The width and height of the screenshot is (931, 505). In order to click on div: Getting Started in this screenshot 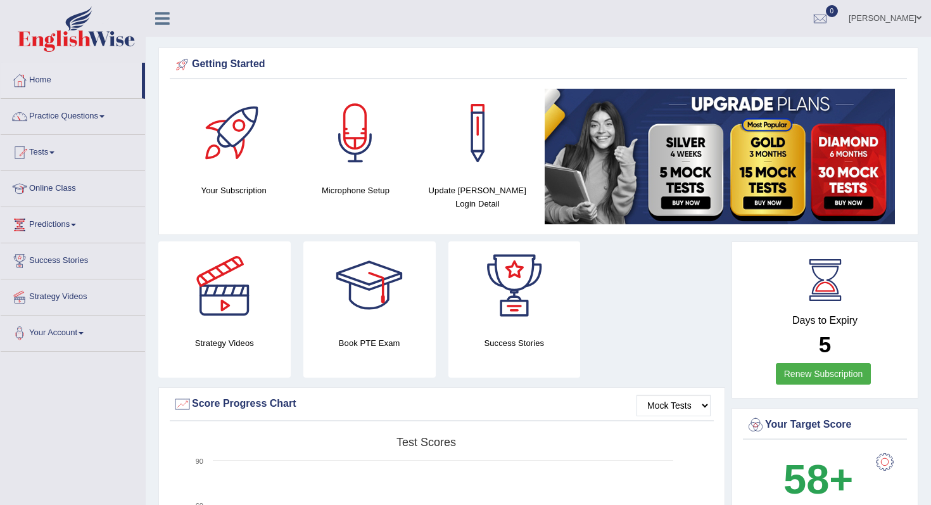, I will do `click(539, 65)`.